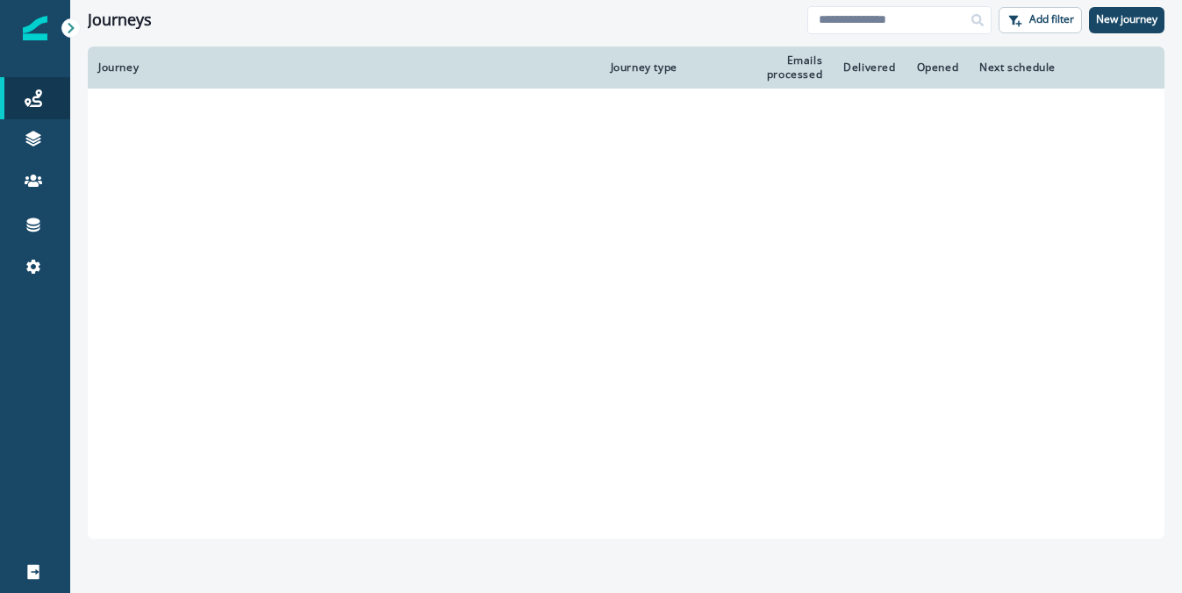  I want to click on div: Journey type, so click(659, 68).